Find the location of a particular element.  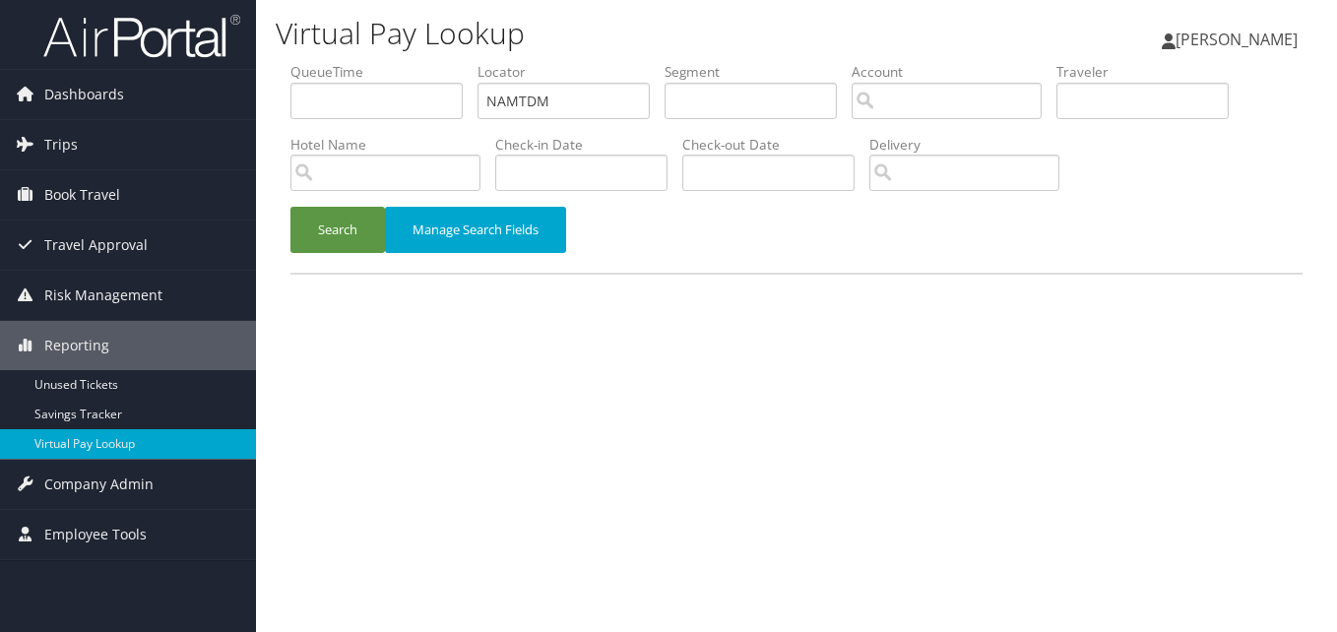

label: Account is located at coordinates (954, 72).